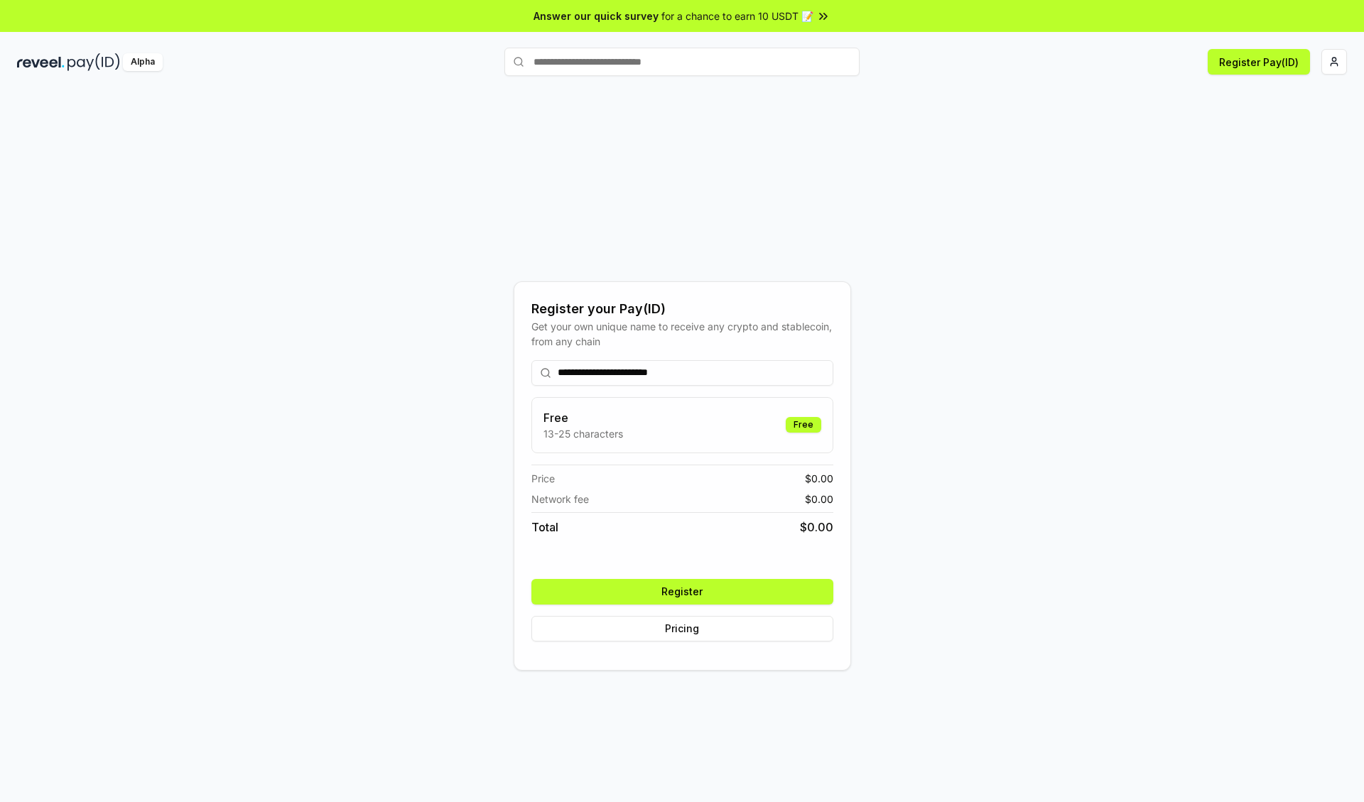 The height and width of the screenshot is (802, 1364). I want to click on div: Register your Pay(ID), so click(682, 309).